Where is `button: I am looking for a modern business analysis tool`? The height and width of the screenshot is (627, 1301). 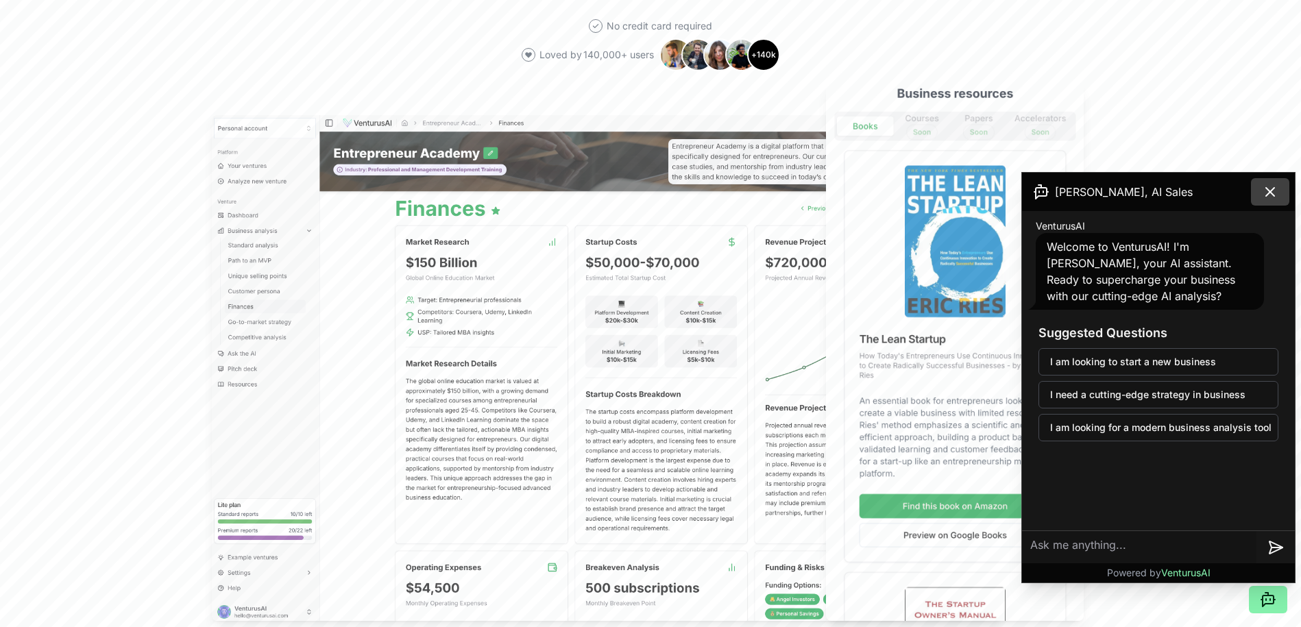 button: I am looking for a modern business analysis tool is located at coordinates (1159, 428).